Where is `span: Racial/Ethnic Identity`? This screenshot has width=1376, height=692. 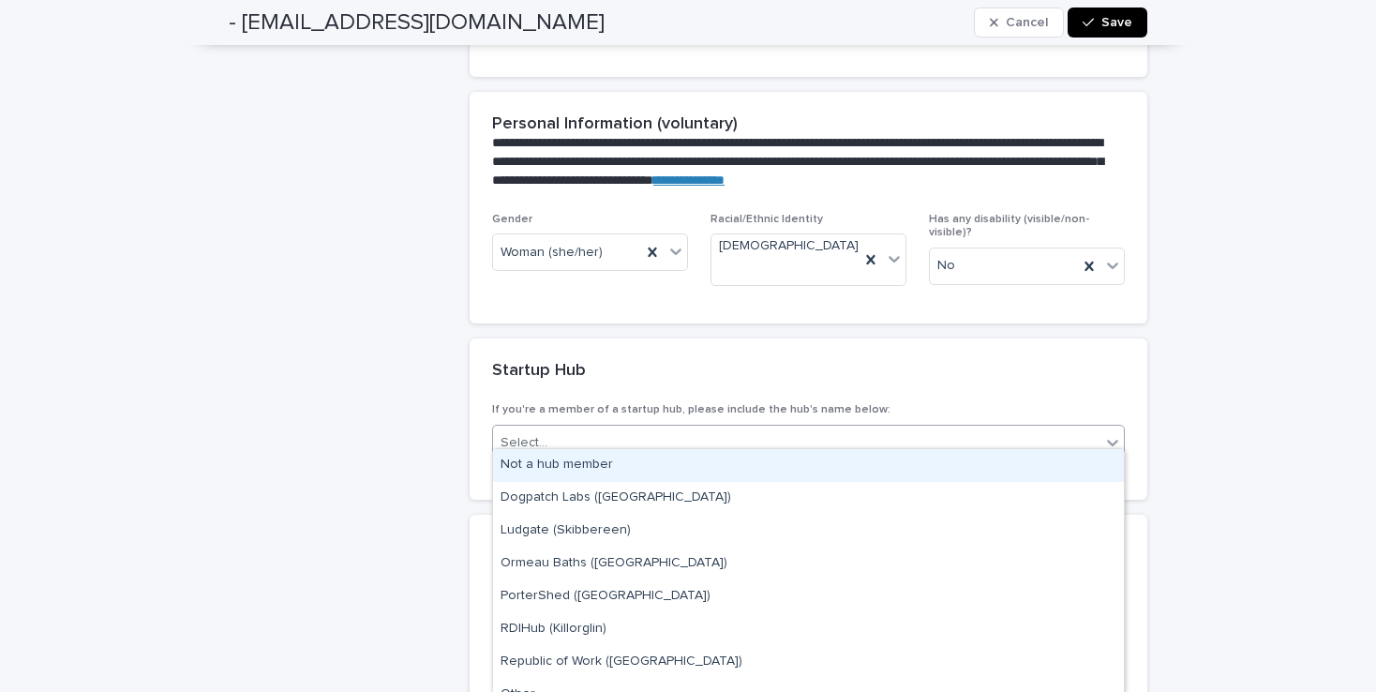 span: Racial/Ethnic Identity is located at coordinates (767, 219).